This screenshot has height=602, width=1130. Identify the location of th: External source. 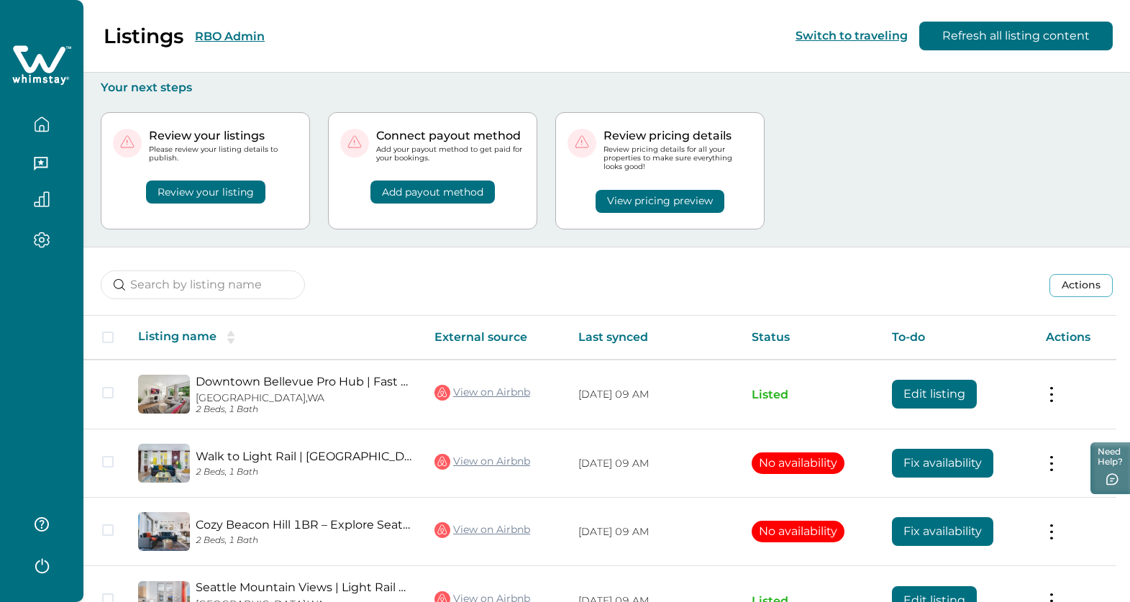
(495, 337).